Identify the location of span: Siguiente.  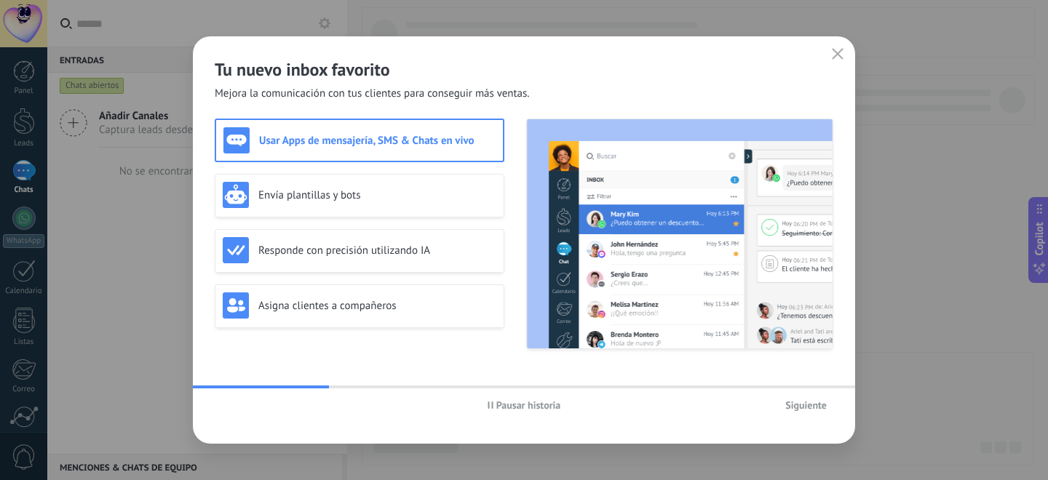
(806, 405).